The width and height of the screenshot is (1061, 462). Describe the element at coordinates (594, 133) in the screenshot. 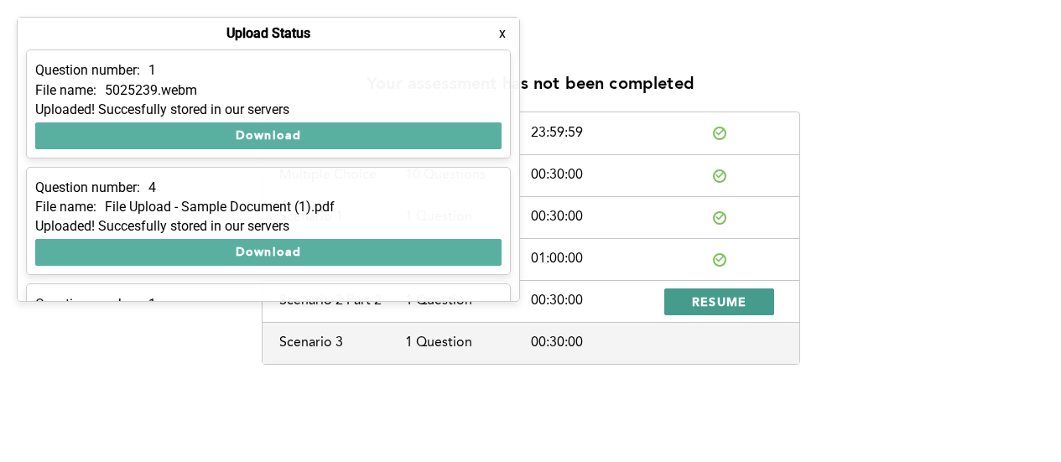

I see `div: 23:59:59` at that location.